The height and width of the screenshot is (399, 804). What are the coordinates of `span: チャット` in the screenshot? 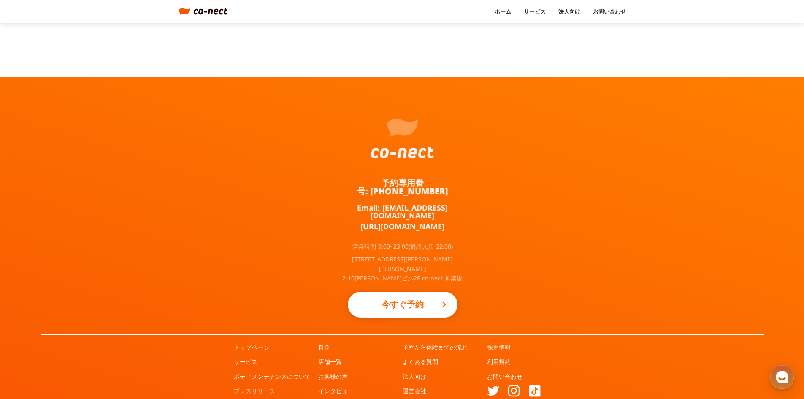 It's located at (82, 284).